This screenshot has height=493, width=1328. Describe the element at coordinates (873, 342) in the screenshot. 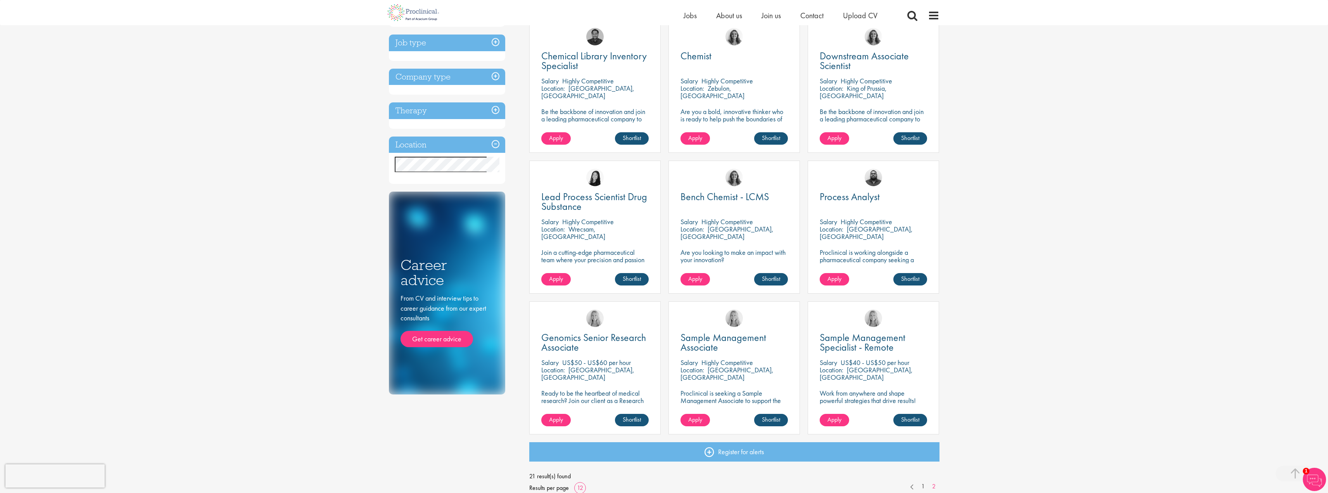

I see `a: Sample Management Specialist - Remote` at that location.